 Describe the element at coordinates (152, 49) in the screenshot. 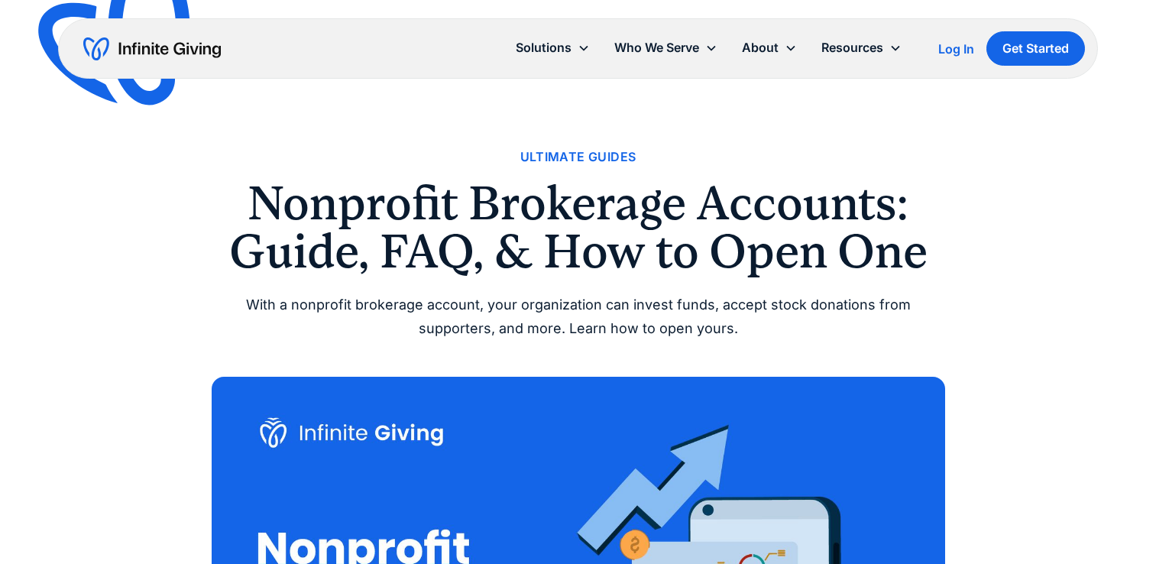

I see `a: home` at that location.